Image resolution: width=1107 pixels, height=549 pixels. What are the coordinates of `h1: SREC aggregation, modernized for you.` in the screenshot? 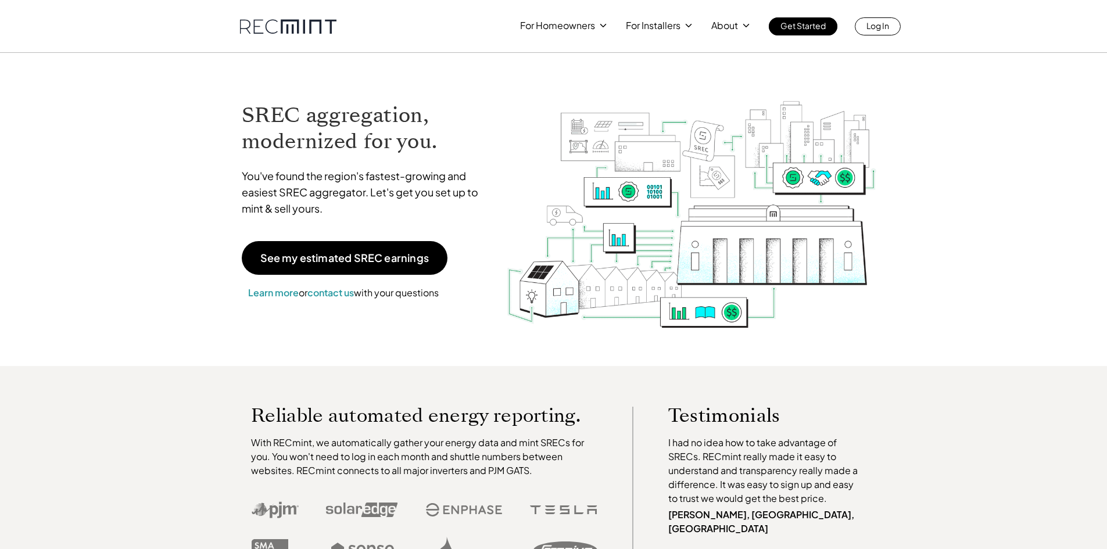 It's located at (366, 128).